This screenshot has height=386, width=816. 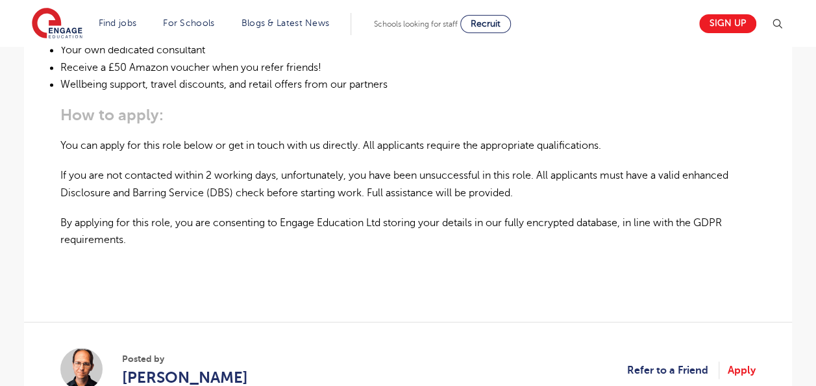 I want to click on p: If you are not contacted within 2 working days, unfortunately, you have been unsuccessful in this..., so click(x=408, y=184).